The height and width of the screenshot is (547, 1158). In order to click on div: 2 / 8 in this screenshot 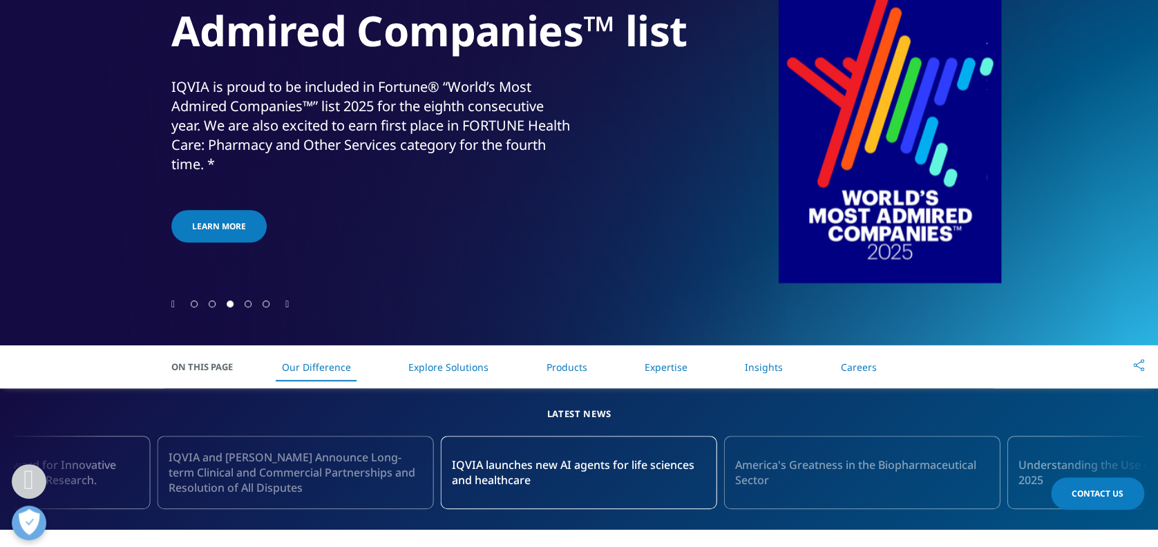, I will do `click(579, 473)`.